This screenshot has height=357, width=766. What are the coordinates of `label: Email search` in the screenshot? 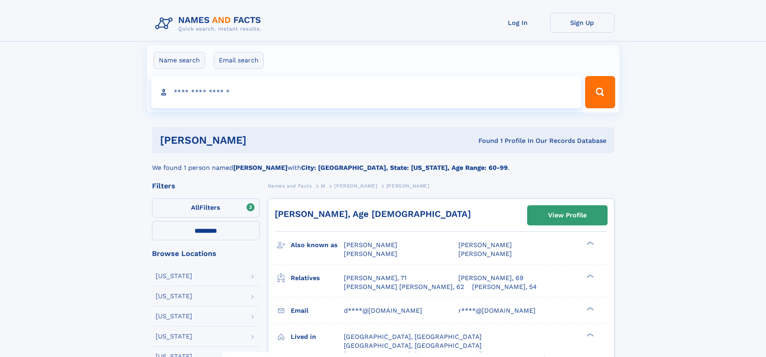 It's located at (238, 60).